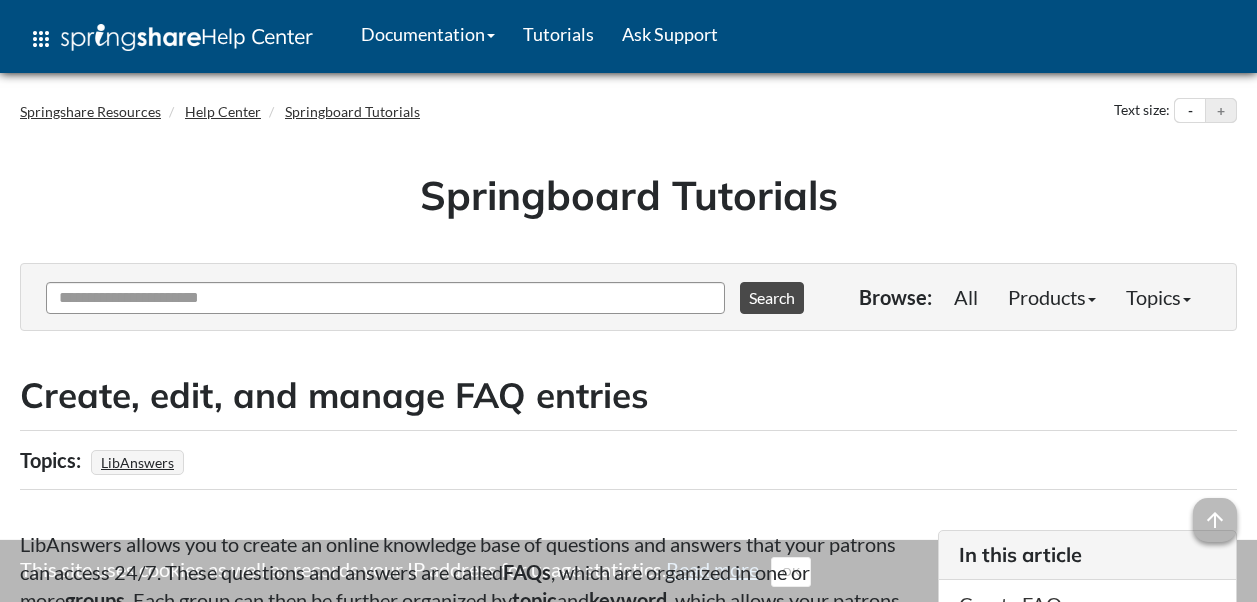 The width and height of the screenshot is (1257, 602). I want to click on a: Tutorials, so click(558, 34).